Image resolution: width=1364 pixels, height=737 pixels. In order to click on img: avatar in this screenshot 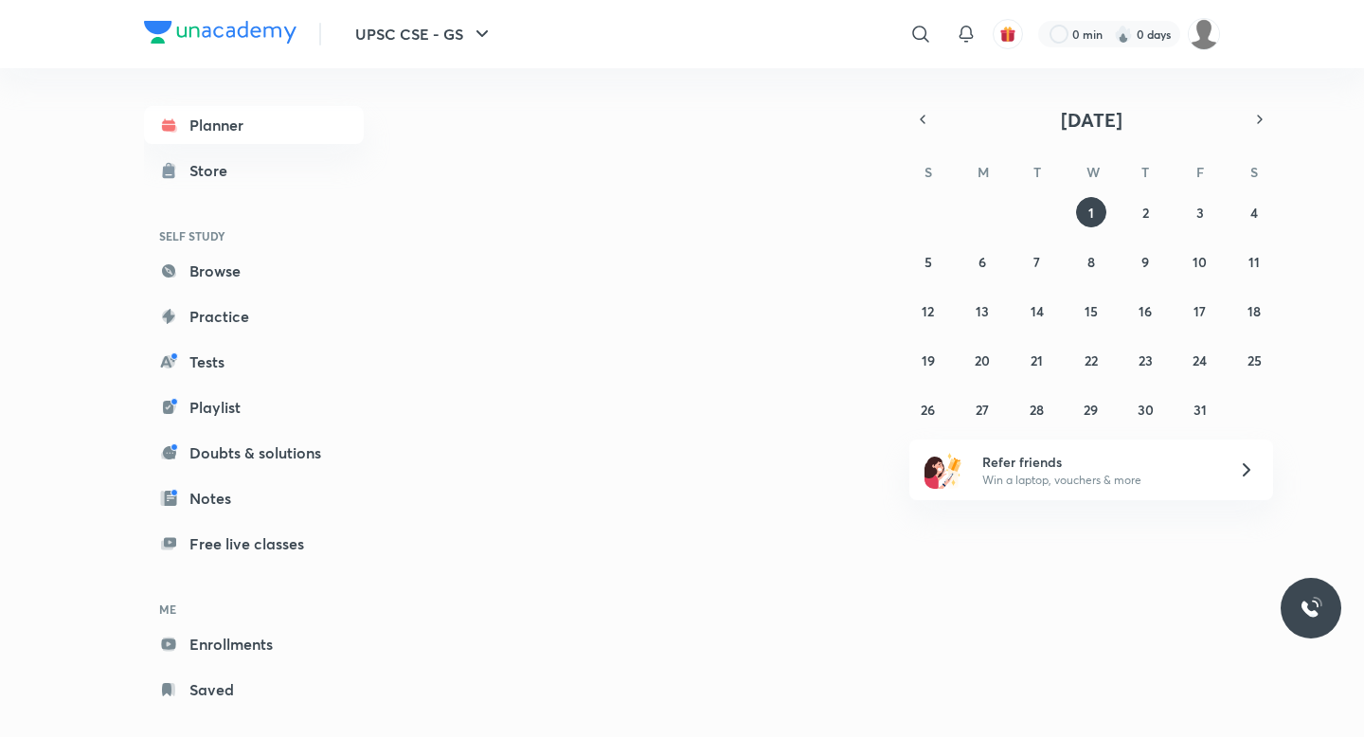, I will do `click(1008, 34)`.